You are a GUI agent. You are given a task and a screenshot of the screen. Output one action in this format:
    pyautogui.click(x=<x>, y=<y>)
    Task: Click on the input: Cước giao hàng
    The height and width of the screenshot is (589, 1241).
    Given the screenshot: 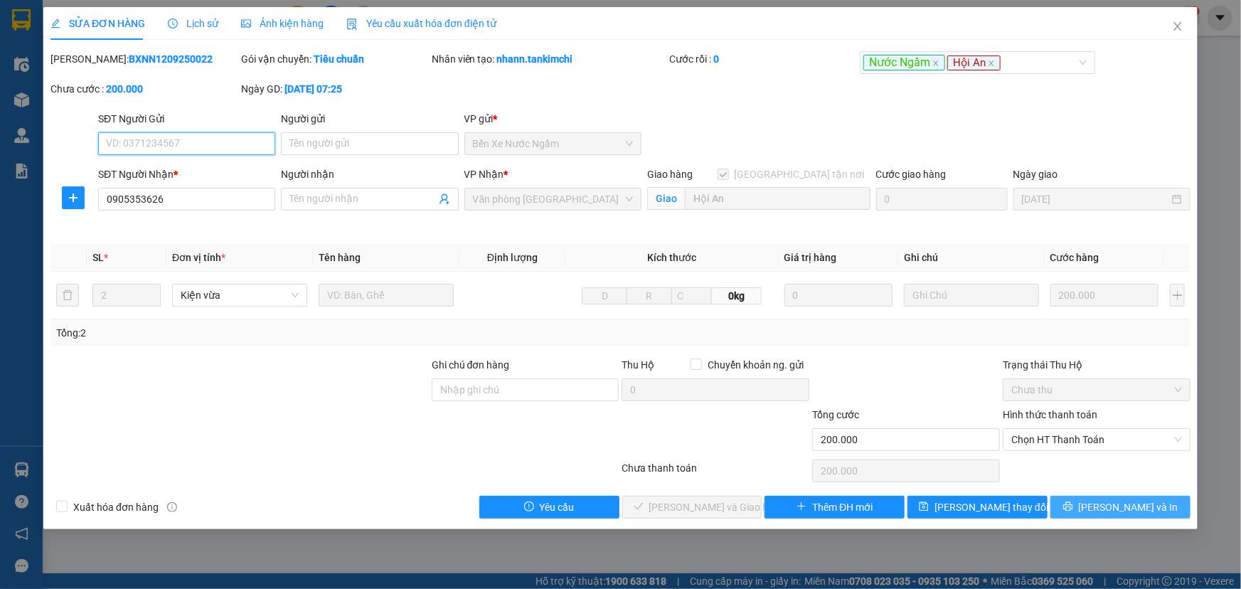 What is the action you would take?
    pyautogui.click(x=942, y=199)
    